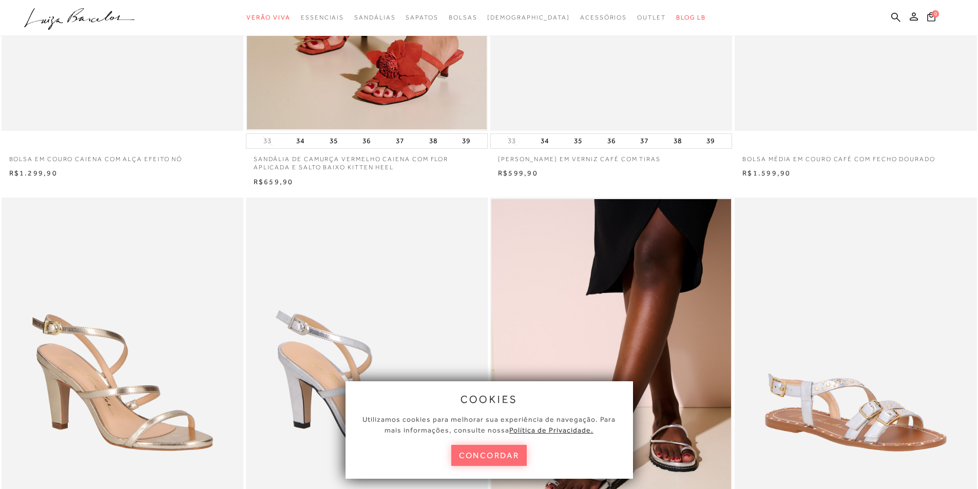 The width and height of the screenshot is (978, 489). I want to click on span: R$1.299,90, so click(33, 173).